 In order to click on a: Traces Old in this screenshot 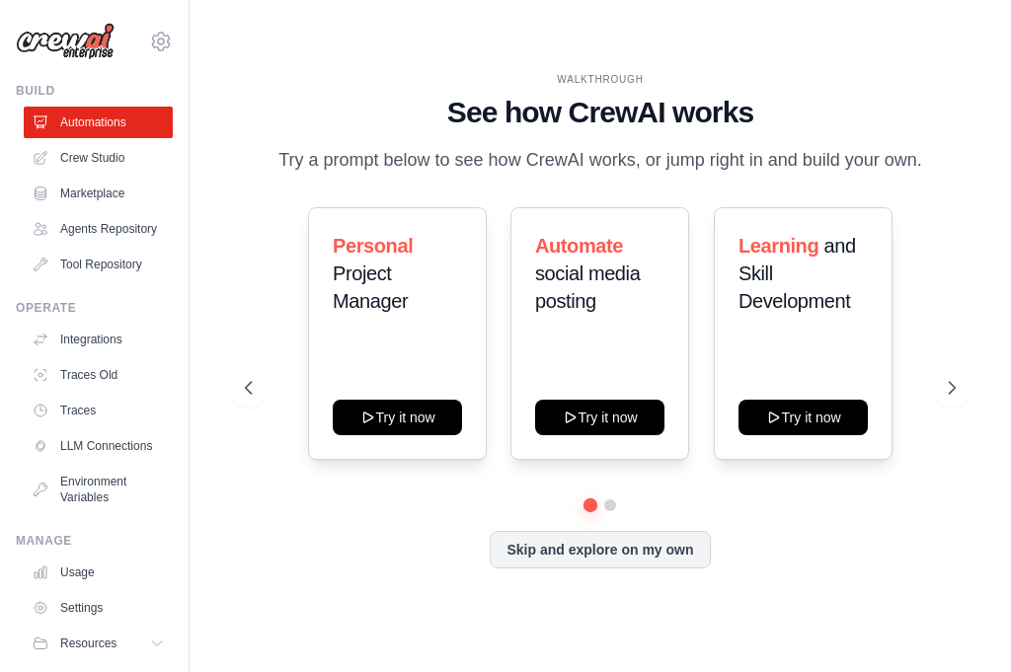, I will do `click(98, 375)`.